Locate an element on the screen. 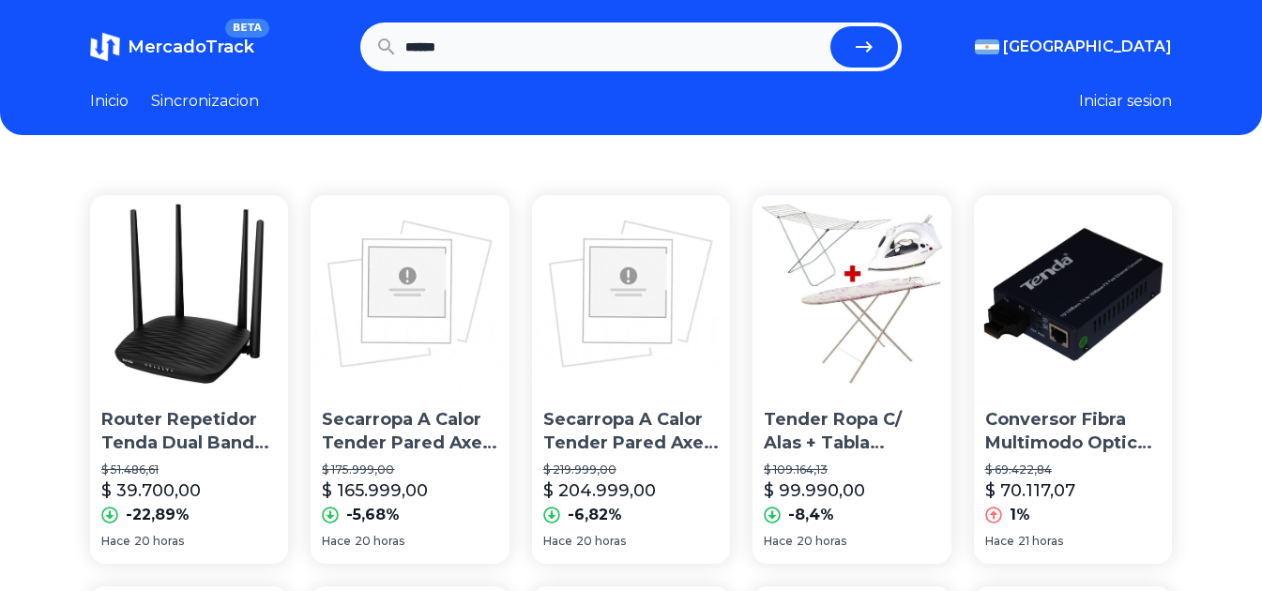 The image size is (1262, 591). p: $ 219.999,00 is located at coordinates (631, 470).